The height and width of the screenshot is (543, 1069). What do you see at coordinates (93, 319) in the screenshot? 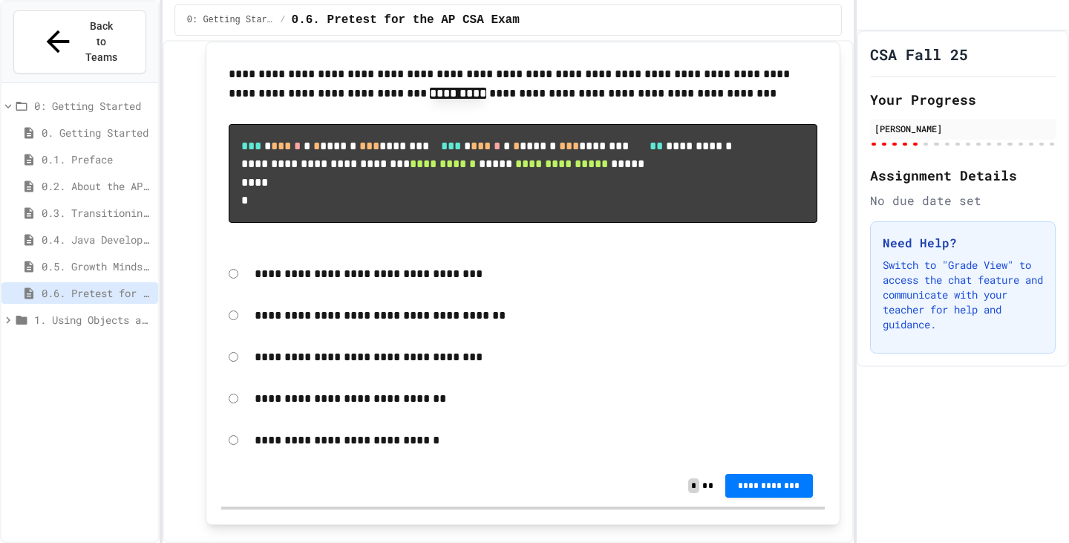
I see `span: 1. Using Objects and Methods` at bounding box center [93, 319].